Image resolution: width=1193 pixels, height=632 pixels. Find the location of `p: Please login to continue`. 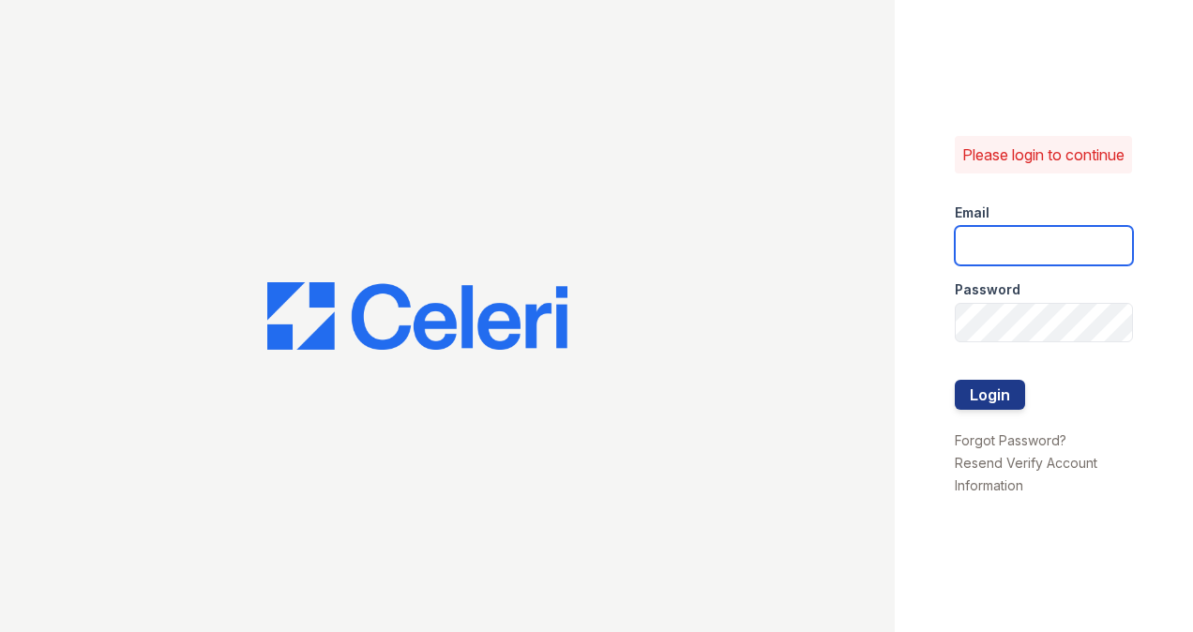

p: Please login to continue is located at coordinates (1043, 155).